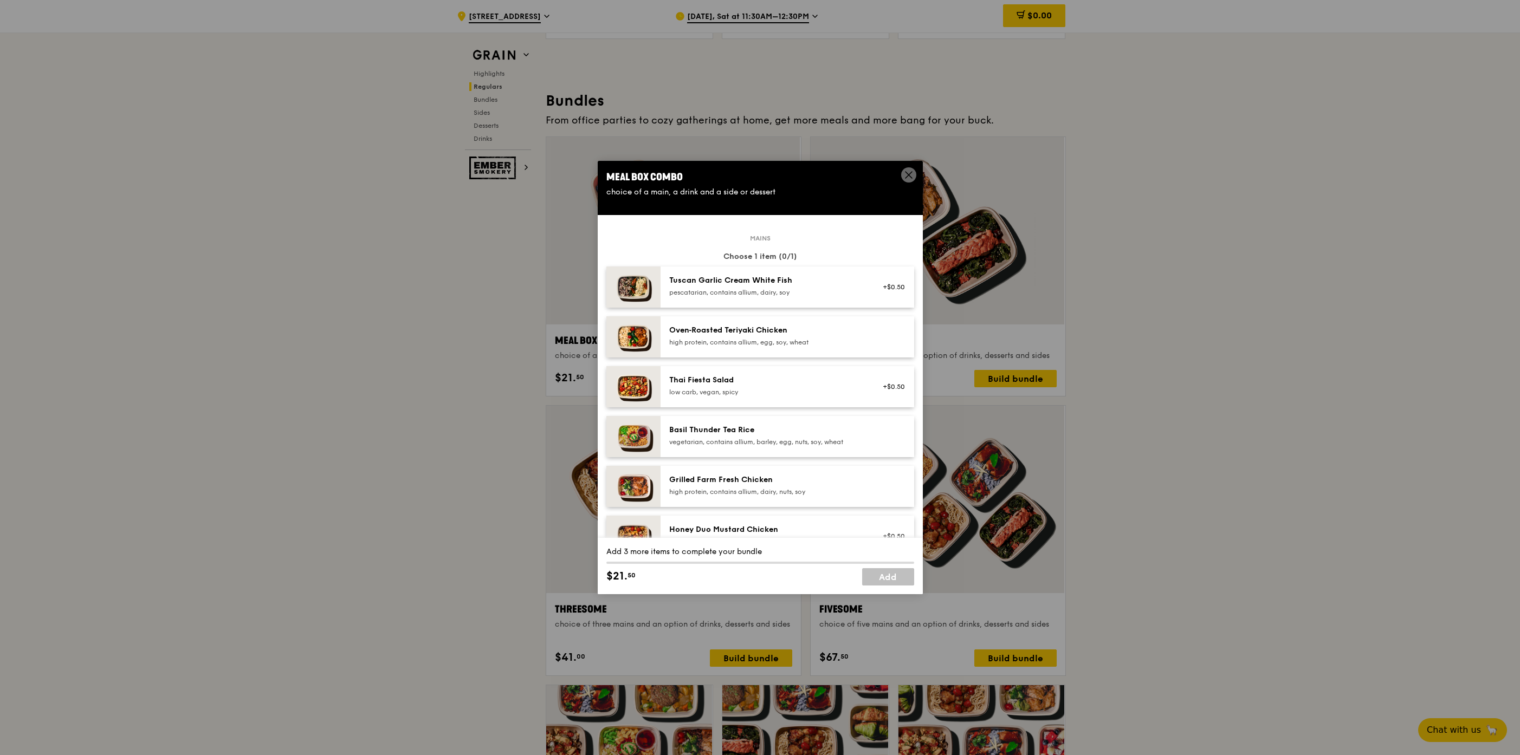 The height and width of the screenshot is (755, 1520). Describe the element at coordinates (766, 293) in the screenshot. I see `div: pescatarian, contains allium, dairy, soy` at that location.